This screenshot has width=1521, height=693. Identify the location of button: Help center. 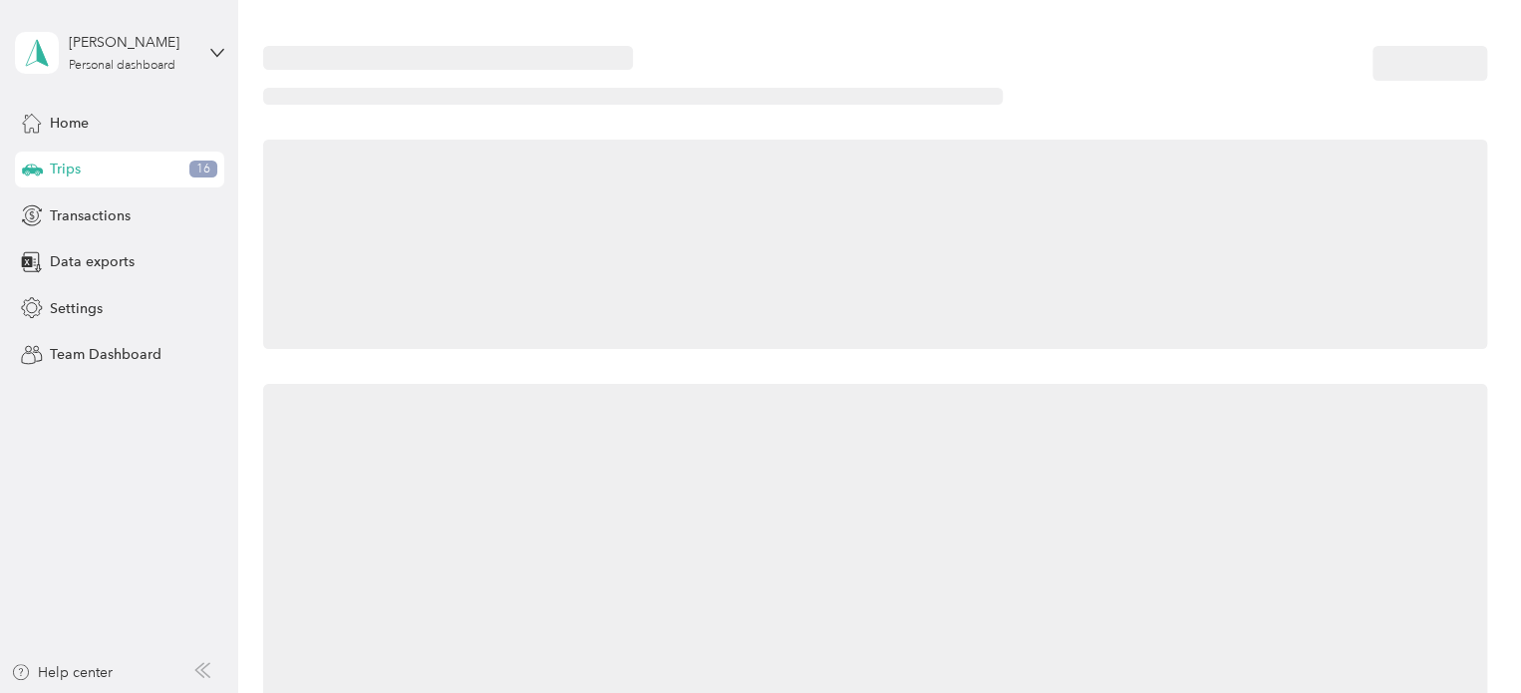
(62, 672).